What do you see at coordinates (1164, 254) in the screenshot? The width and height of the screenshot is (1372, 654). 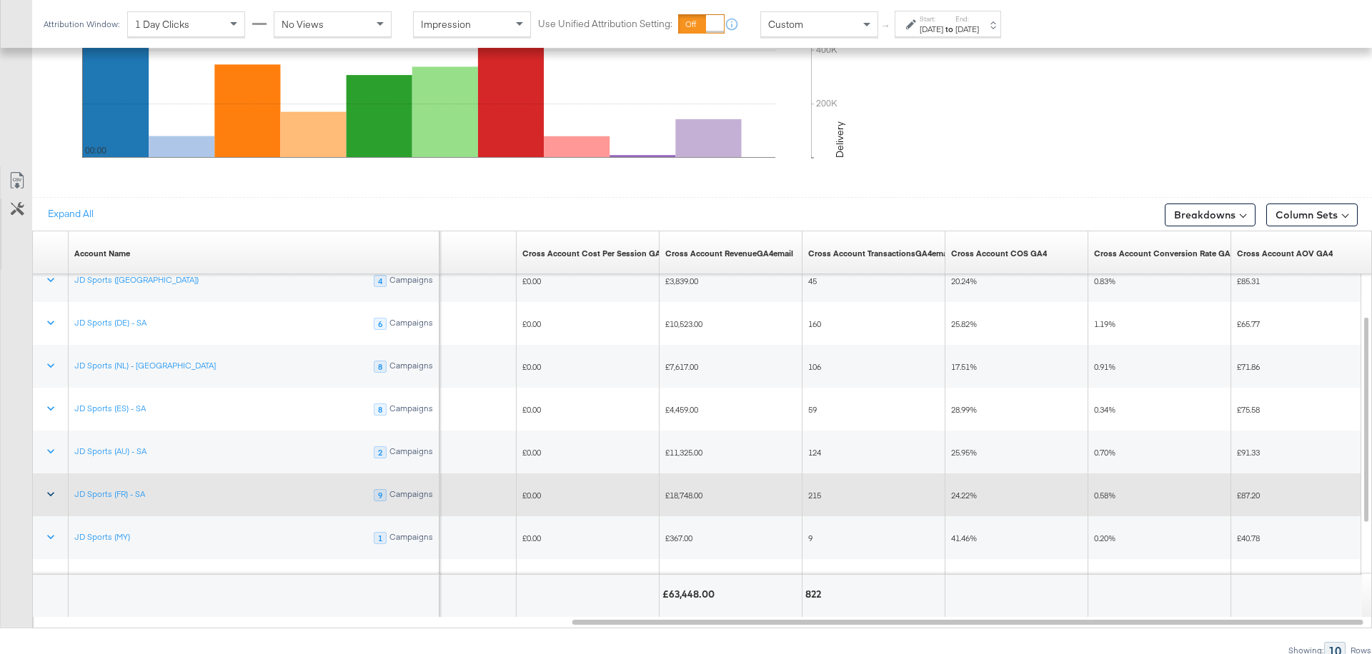 I see `div: Cross Account Conversion Rate GA4` at bounding box center [1164, 254].